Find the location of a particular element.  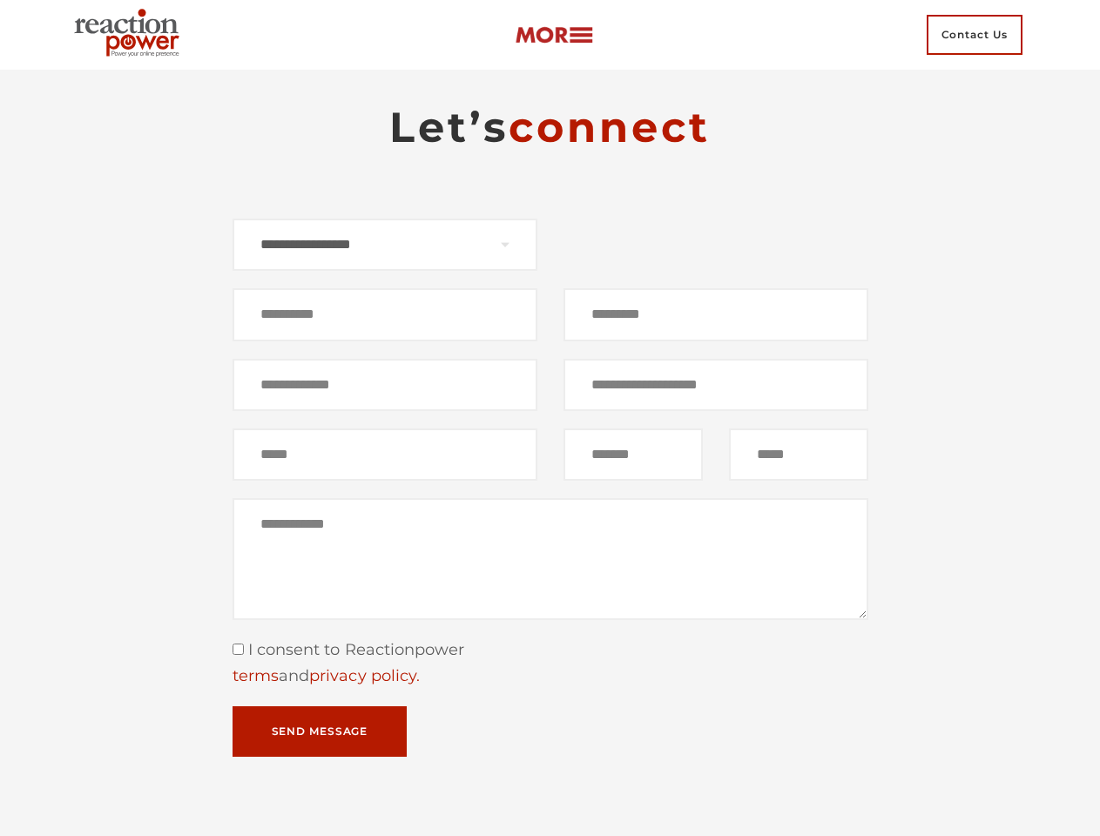

button: Send Message is located at coordinates (320, 731).